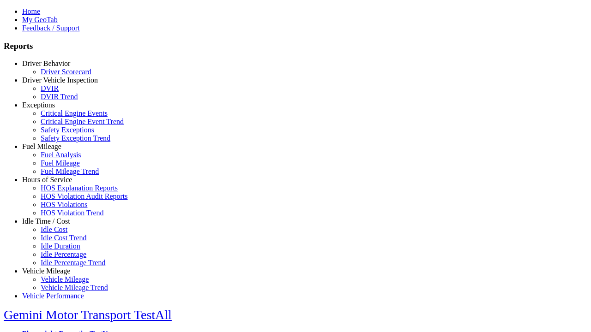 Image resolution: width=591 pixels, height=332 pixels. What do you see at coordinates (75, 138) in the screenshot?
I see `a: Safety Exception Trend` at bounding box center [75, 138].